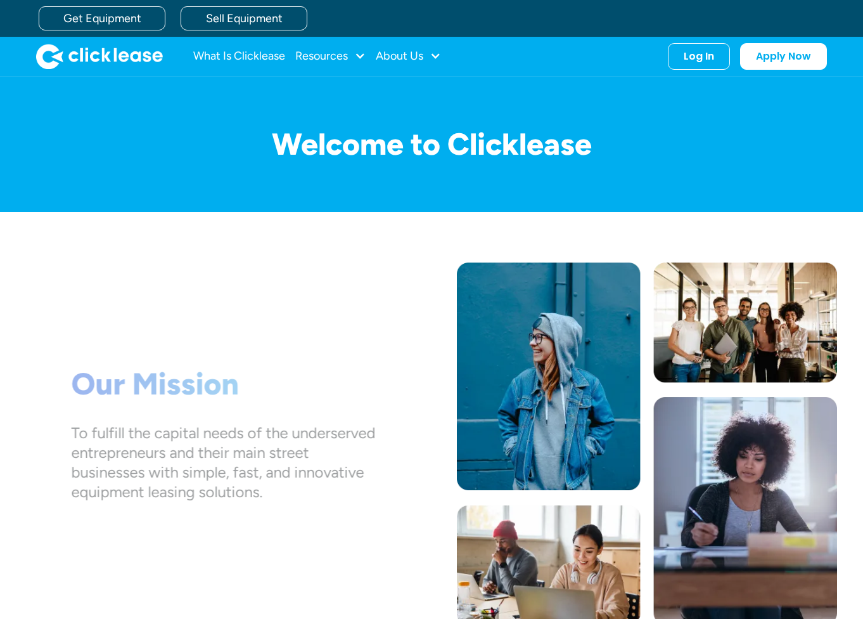  Describe the element at coordinates (239, 56) in the screenshot. I see `a: What Is Clicklease` at that location.